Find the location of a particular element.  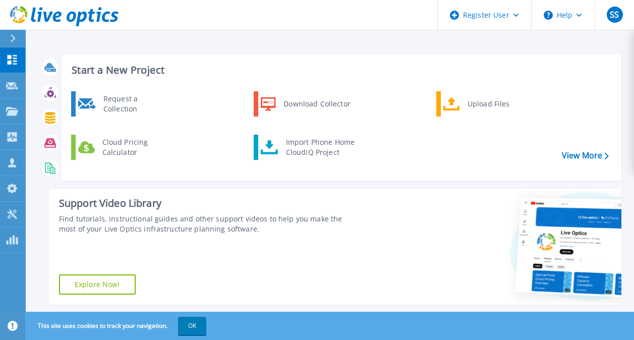

a: Cloud Pricing Calculator is located at coordinates (123, 147).